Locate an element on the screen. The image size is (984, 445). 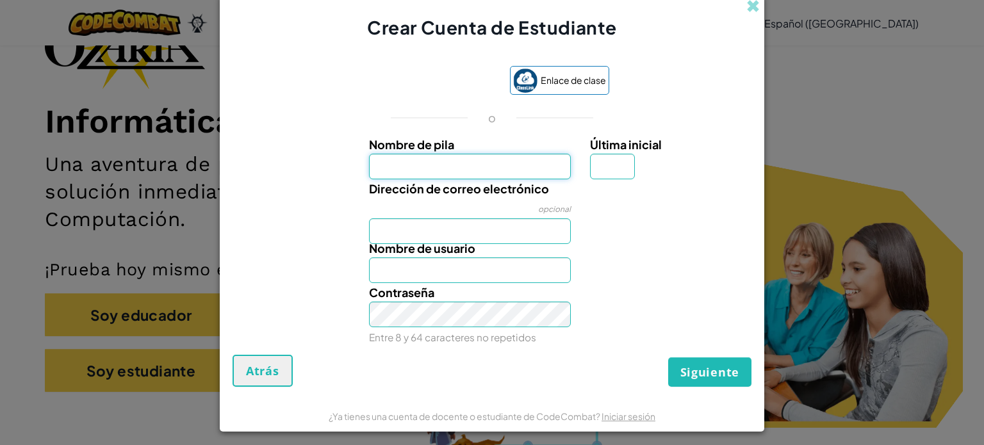
font: Entre 8 y 64 caracteres no repetidos is located at coordinates (452, 337).